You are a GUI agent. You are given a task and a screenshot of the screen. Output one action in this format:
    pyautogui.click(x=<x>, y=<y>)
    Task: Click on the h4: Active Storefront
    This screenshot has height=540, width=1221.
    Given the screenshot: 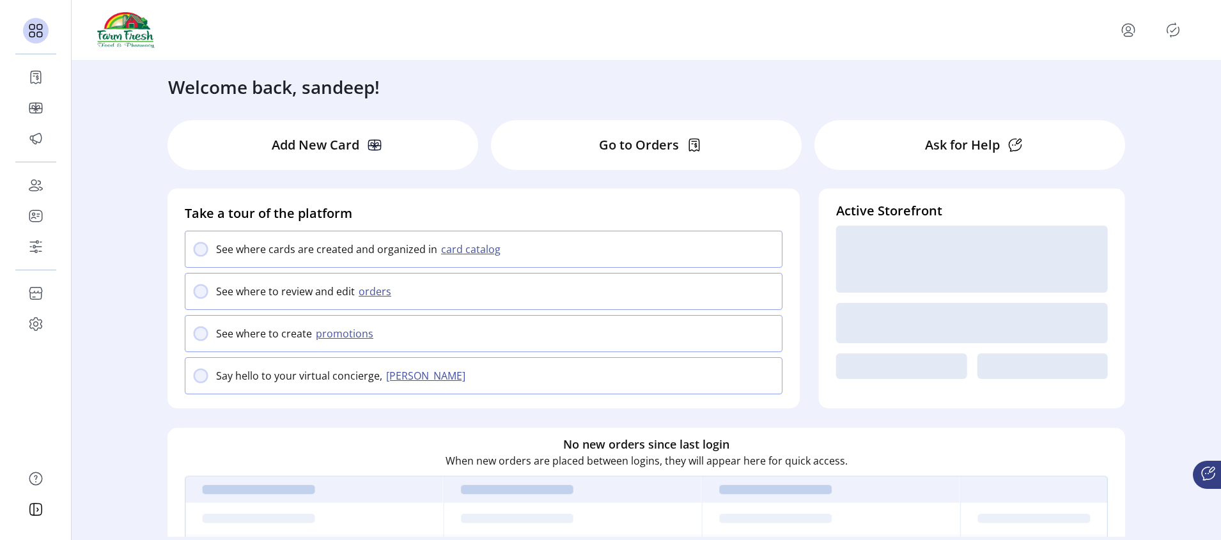 What is the action you would take?
    pyautogui.click(x=971, y=211)
    